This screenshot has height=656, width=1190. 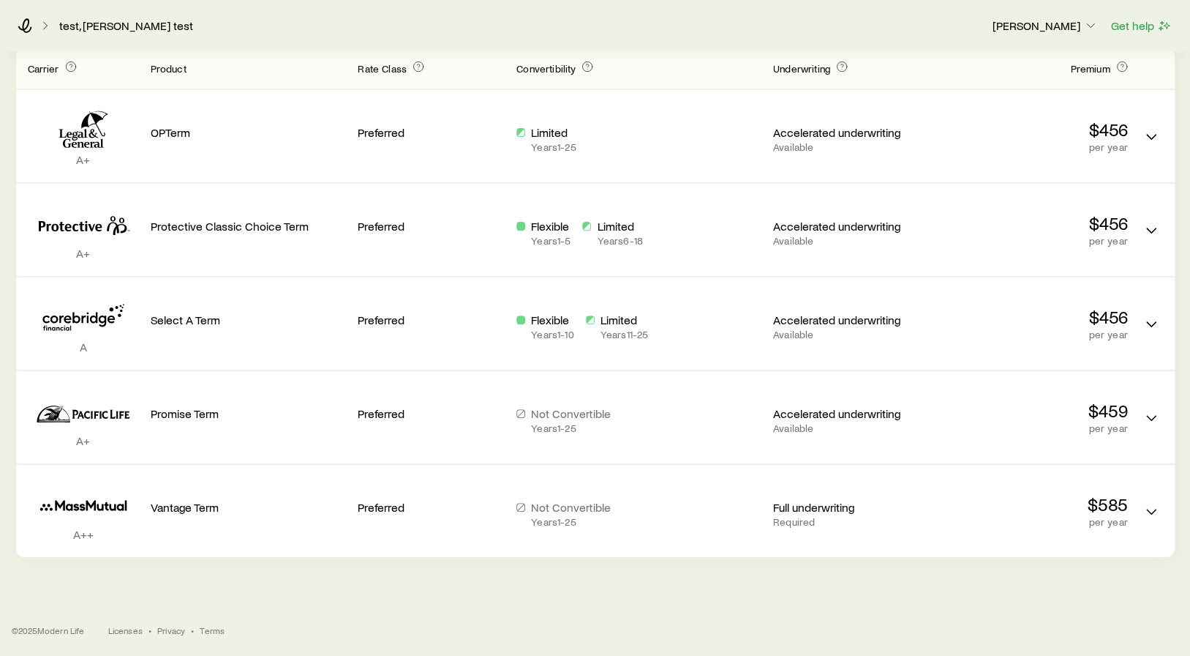 What do you see at coordinates (168, 68) in the screenshot?
I see `span: Product` at bounding box center [168, 68].